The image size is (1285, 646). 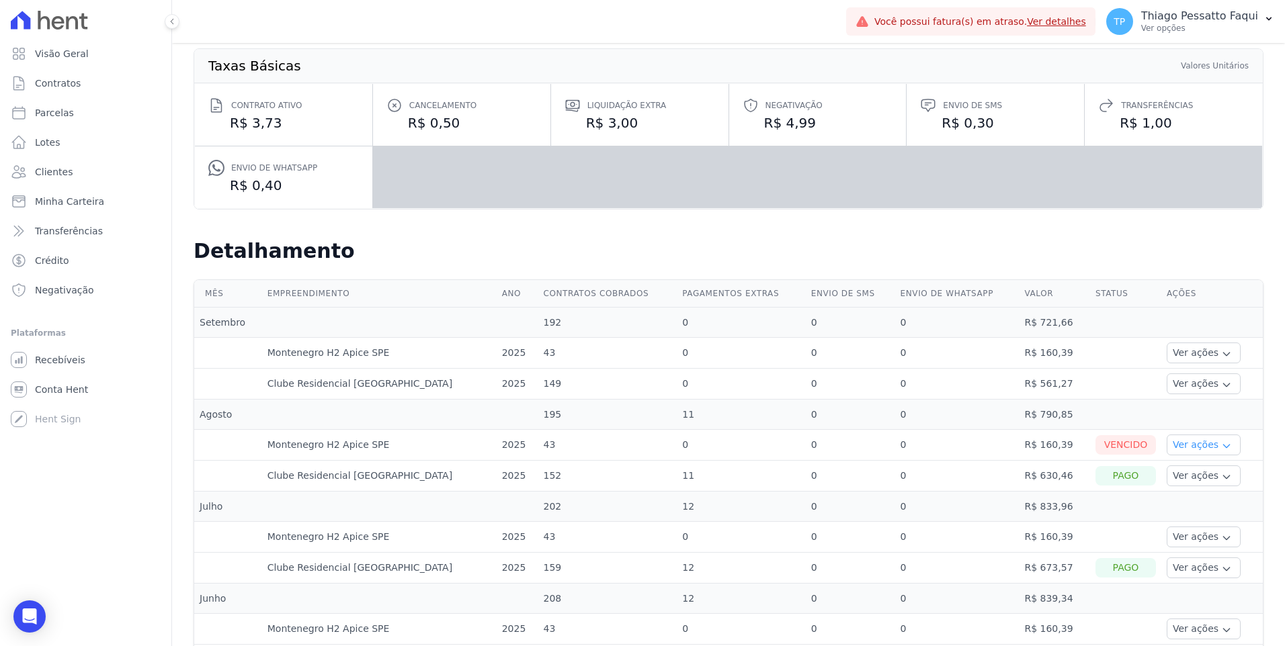 What do you see at coordinates (627, 106) in the screenshot?
I see `span: Liquidação extra` at bounding box center [627, 106].